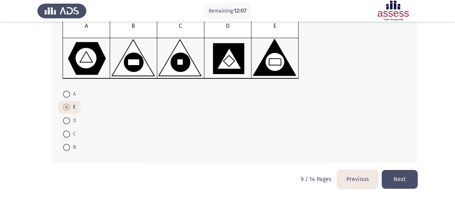  Describe the element at coordinates (240, 10) in the screenshot. I see `span: 12:07` at that location.